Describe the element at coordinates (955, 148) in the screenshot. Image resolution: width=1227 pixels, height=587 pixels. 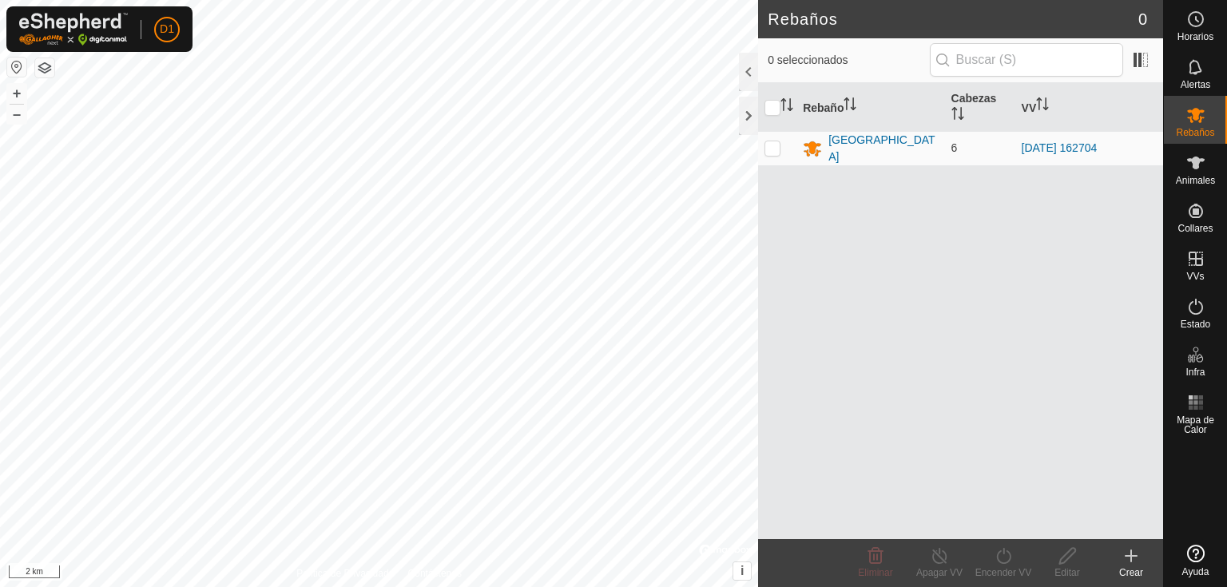
I see `font: 6` at that location.